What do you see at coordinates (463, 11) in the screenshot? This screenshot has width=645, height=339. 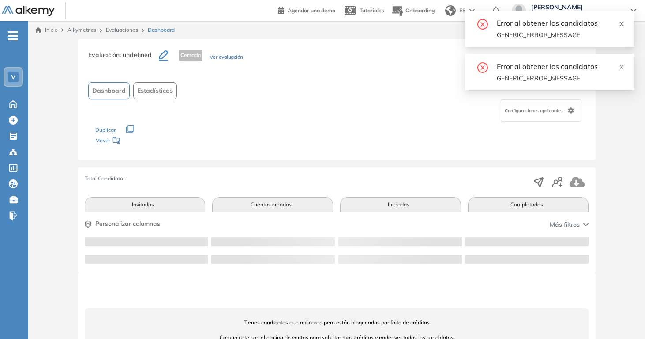 I see `span: ES` at bounding box center [463, 11].